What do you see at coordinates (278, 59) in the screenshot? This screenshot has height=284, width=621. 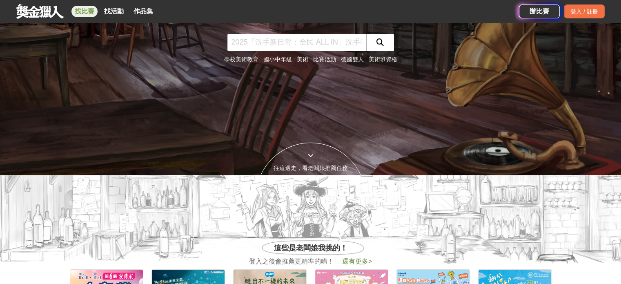 I see `a: 國小中年級` at bounding box center [278, 59].